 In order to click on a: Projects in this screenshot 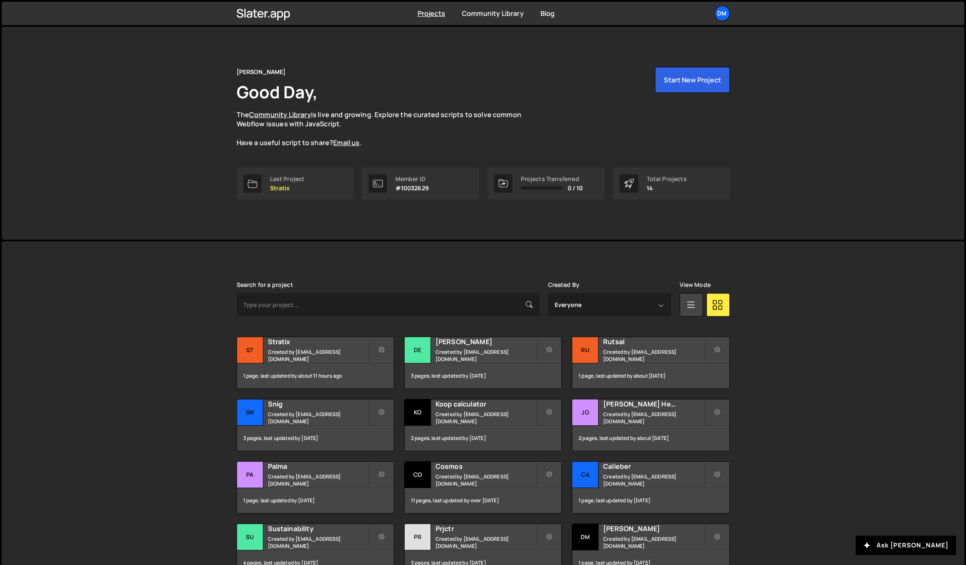, I will do `click(431, 13)`.